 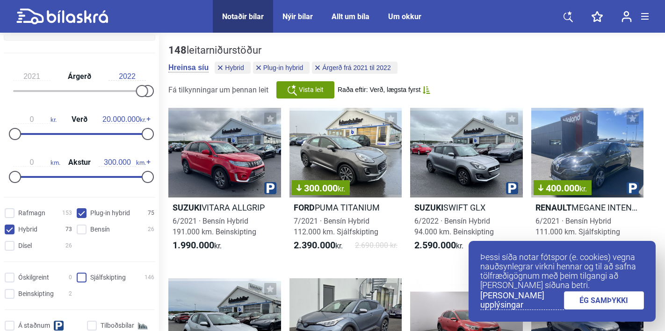 What do you see at coordinates (577, 227) in the screenshot?
I see `span: 6/2021 · Bensín Hybrid 111.000 km. Sjálfskipting` at bounding box center [577, 227].